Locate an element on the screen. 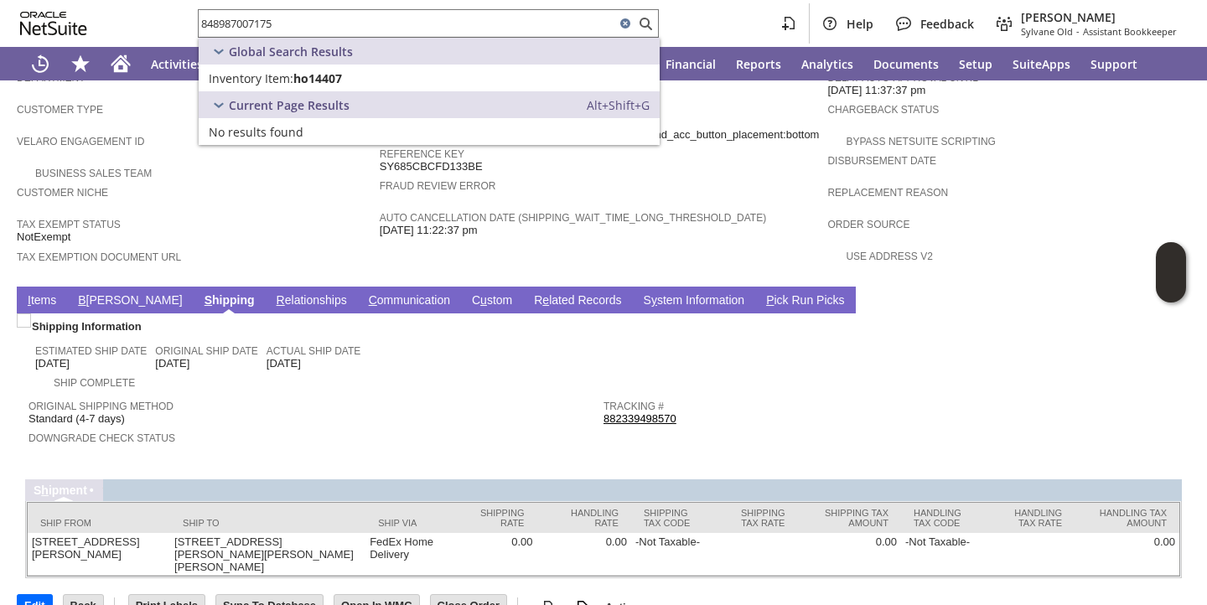  a: Actual Ship Date is located at coordinates (313, 351).